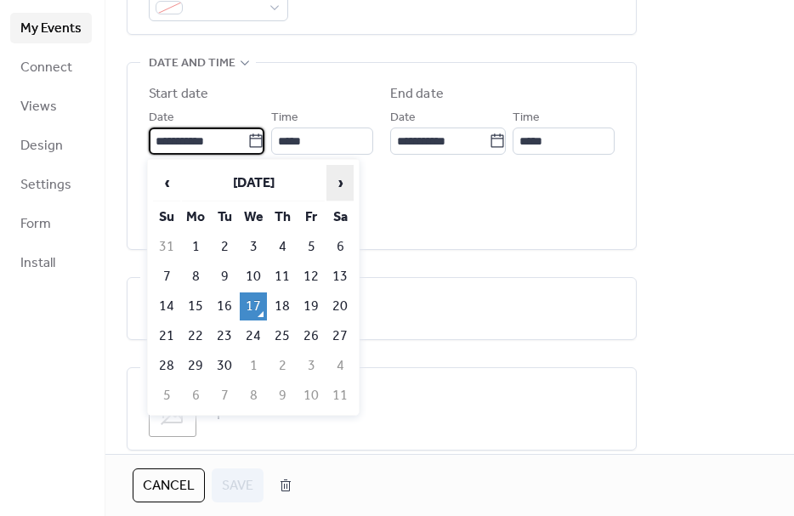 The height and width of the screenshot is (516, 794). Describe the element at coordinates (51, 28) in the screenshot. I see `a: My Events` at that location.